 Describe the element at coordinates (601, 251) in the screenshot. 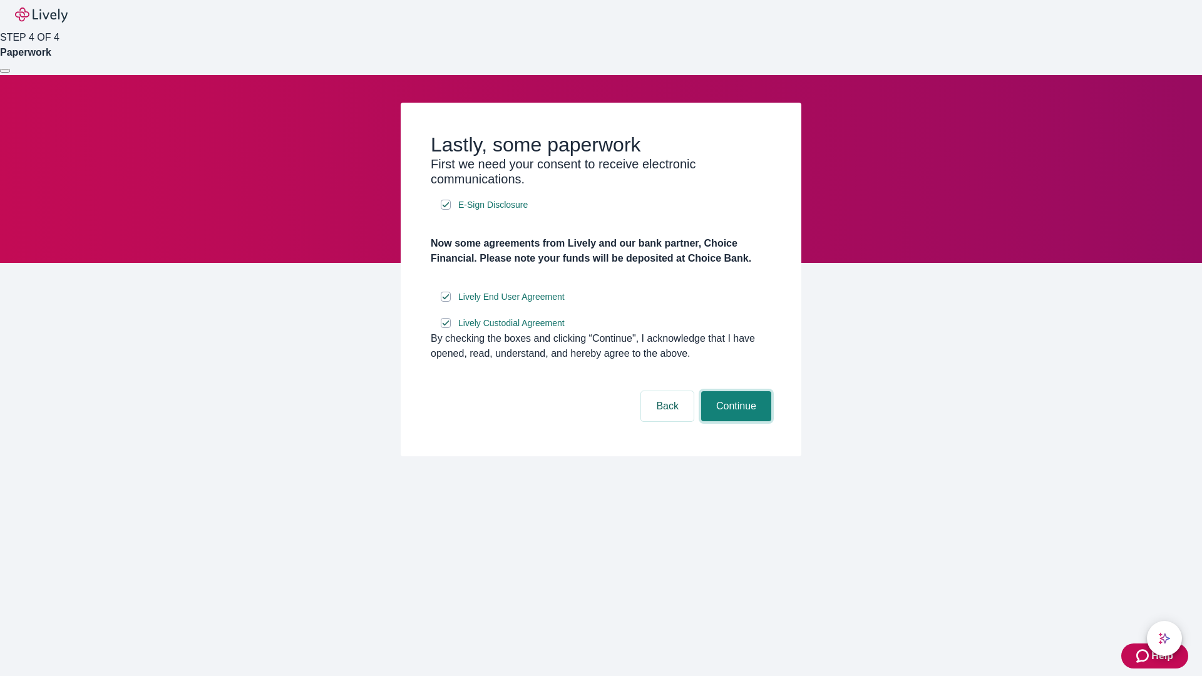

I see `h4: Now some agreements from Lively and our bank partner, Choice Financial. Please note your funds wi...` at that location.